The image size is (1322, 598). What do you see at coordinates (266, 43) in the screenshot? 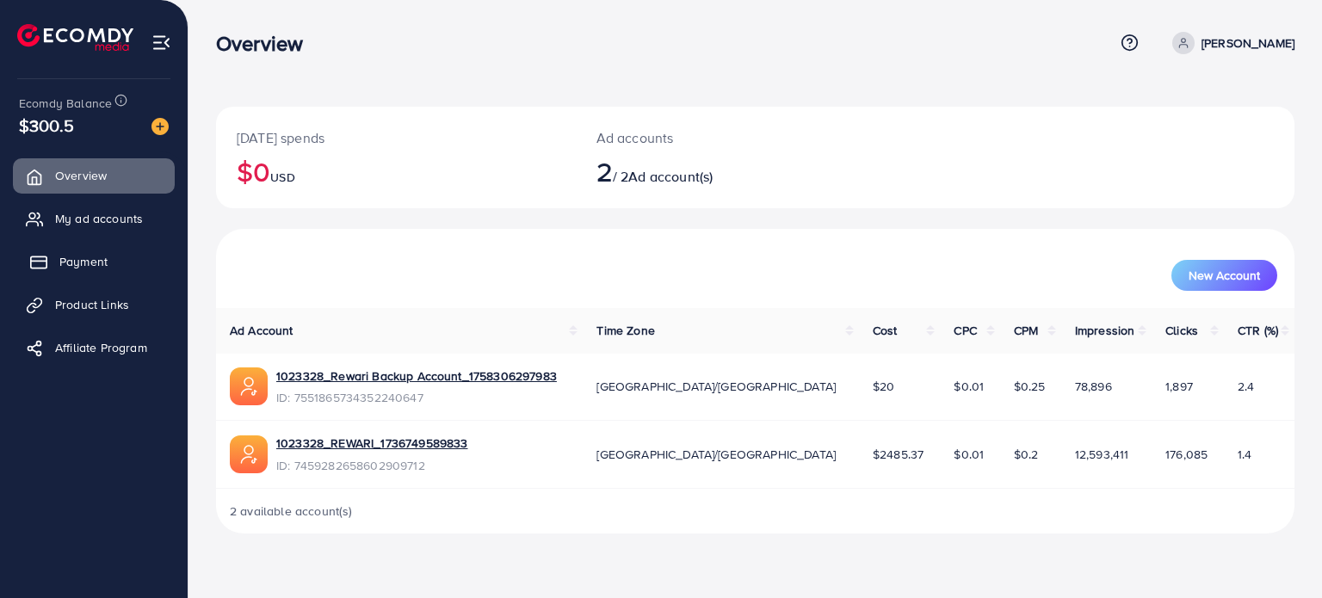
I see `h3: Overview` at bounding box center [266, 43].